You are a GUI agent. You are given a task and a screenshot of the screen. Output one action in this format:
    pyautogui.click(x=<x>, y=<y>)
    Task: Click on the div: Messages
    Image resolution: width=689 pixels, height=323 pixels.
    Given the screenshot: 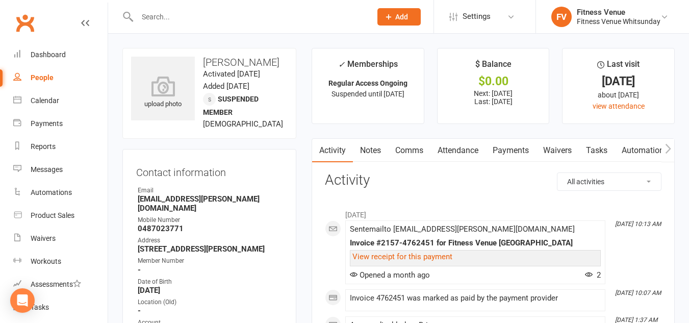 What is the action you would take?
    pyautogui.click(x=46, y=169)
    